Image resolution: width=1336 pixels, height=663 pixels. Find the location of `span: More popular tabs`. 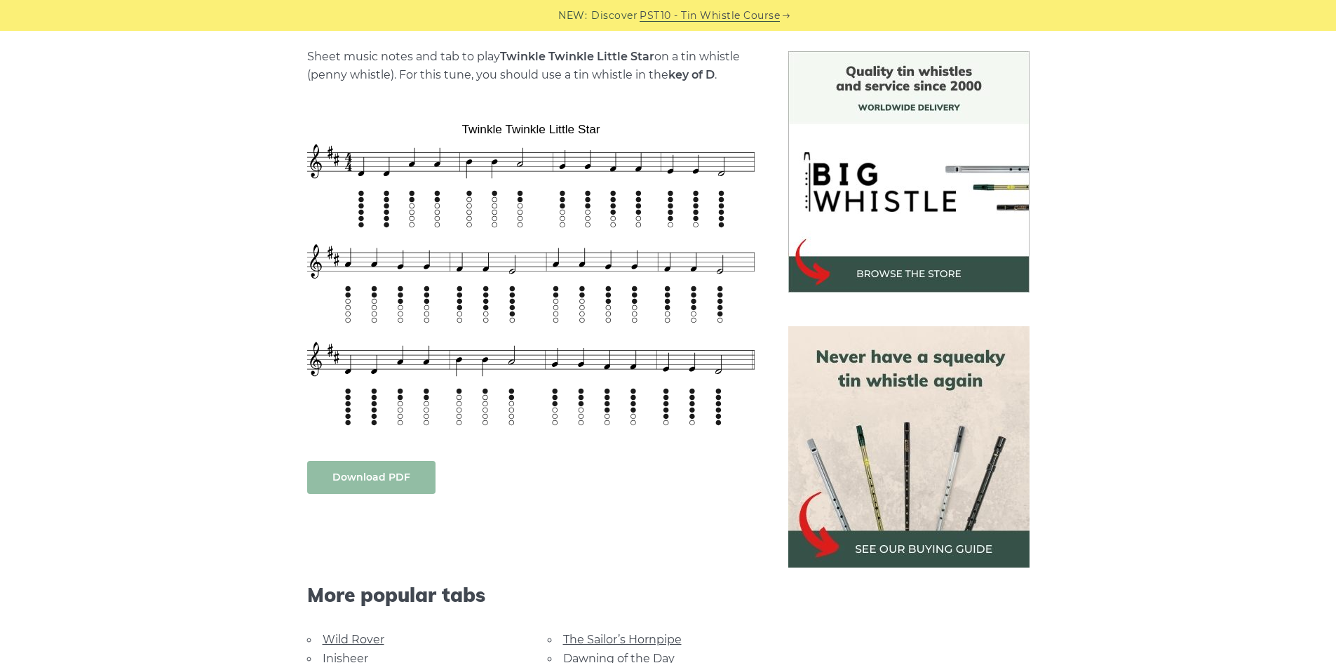

span: More popular tabs is located at coordinates (531, 595).